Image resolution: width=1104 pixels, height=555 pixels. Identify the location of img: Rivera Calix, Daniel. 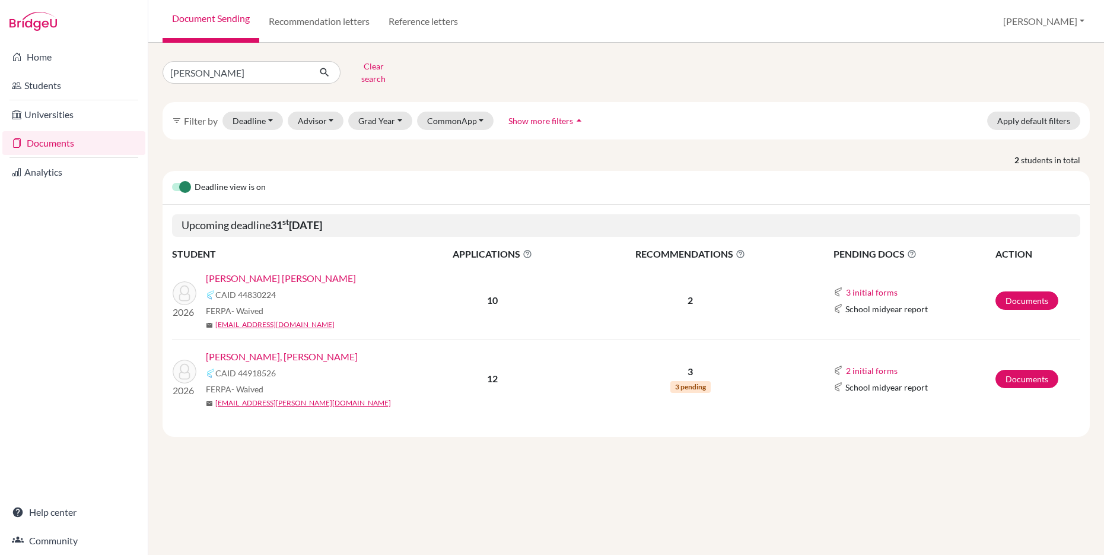
(184, 293).